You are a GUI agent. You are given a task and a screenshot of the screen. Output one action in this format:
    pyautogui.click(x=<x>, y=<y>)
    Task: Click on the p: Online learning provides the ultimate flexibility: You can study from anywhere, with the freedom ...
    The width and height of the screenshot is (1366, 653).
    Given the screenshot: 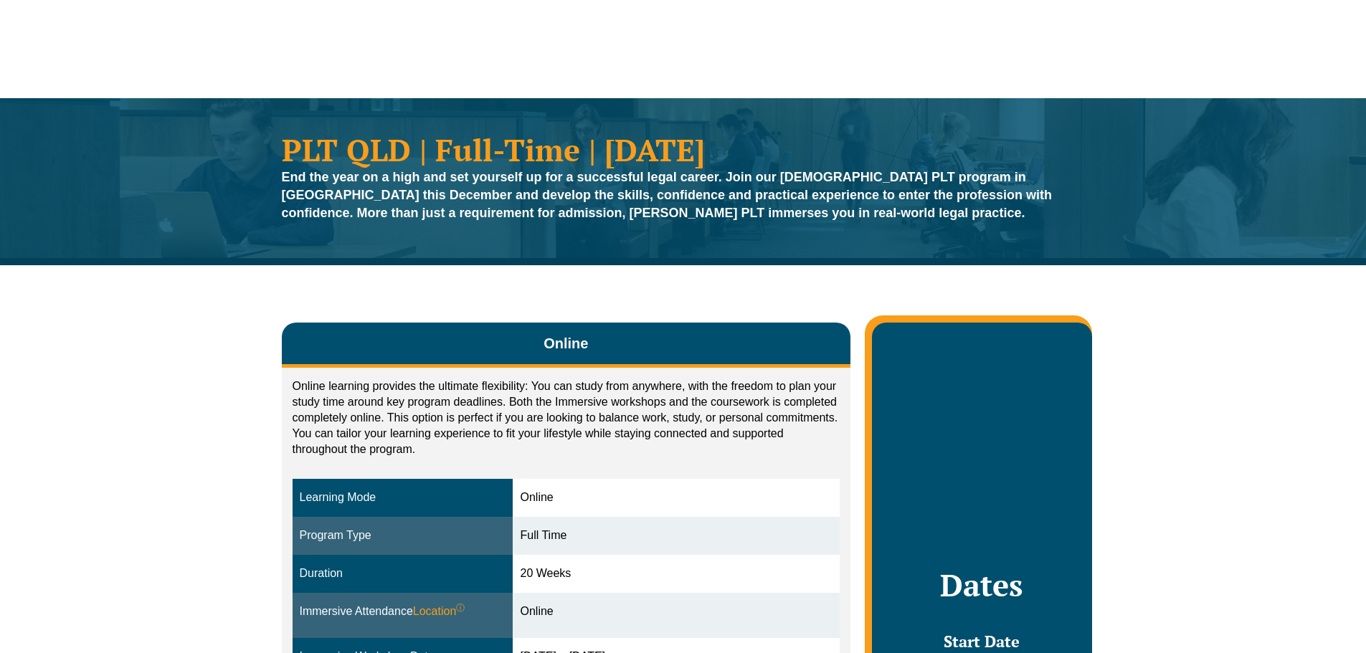 What is the action you would take?
    pyautogui.click(x=566, y=418)
    